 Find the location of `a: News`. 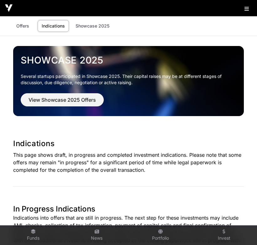

a: News is located at coordinates (97, 236).